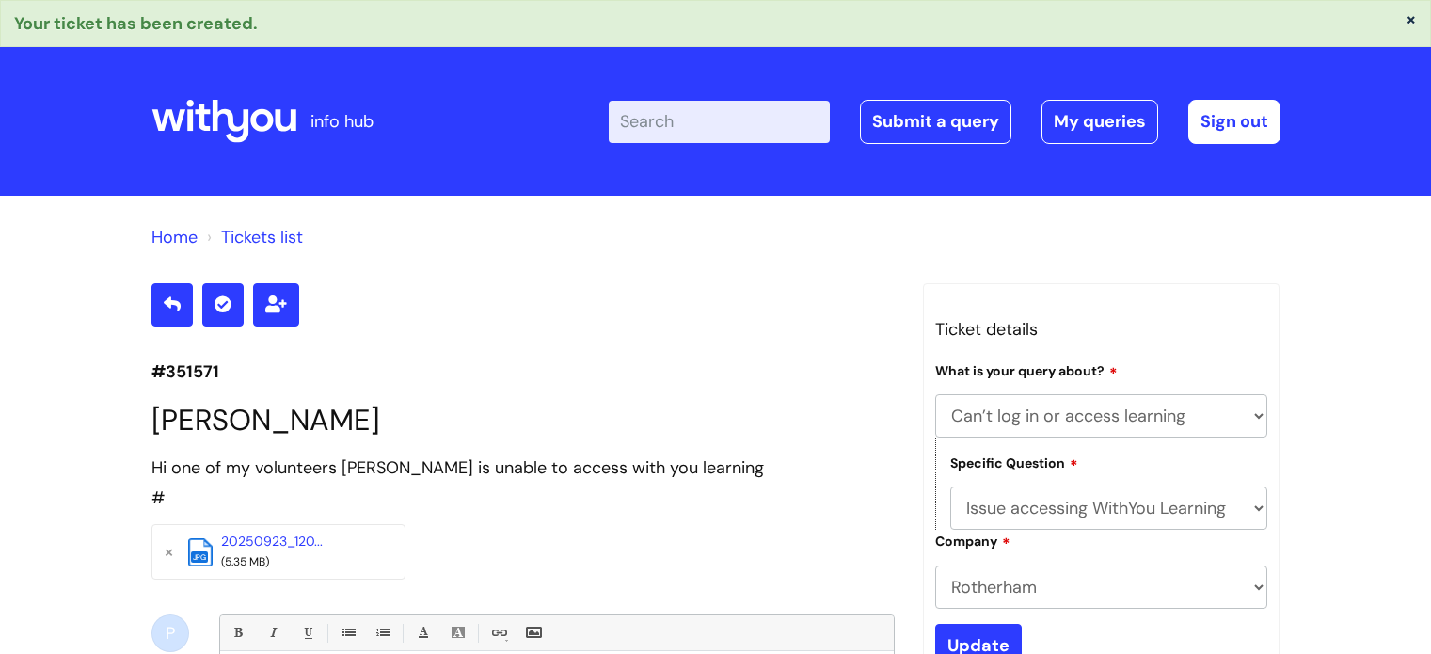 This screenshot has width=1431, height=654. What do you see at coordinates (382, 632) in the screenshot?
I see `a: 1. Ordered List (Ctrl-Shift-8)` at bounding box center [382, 632].